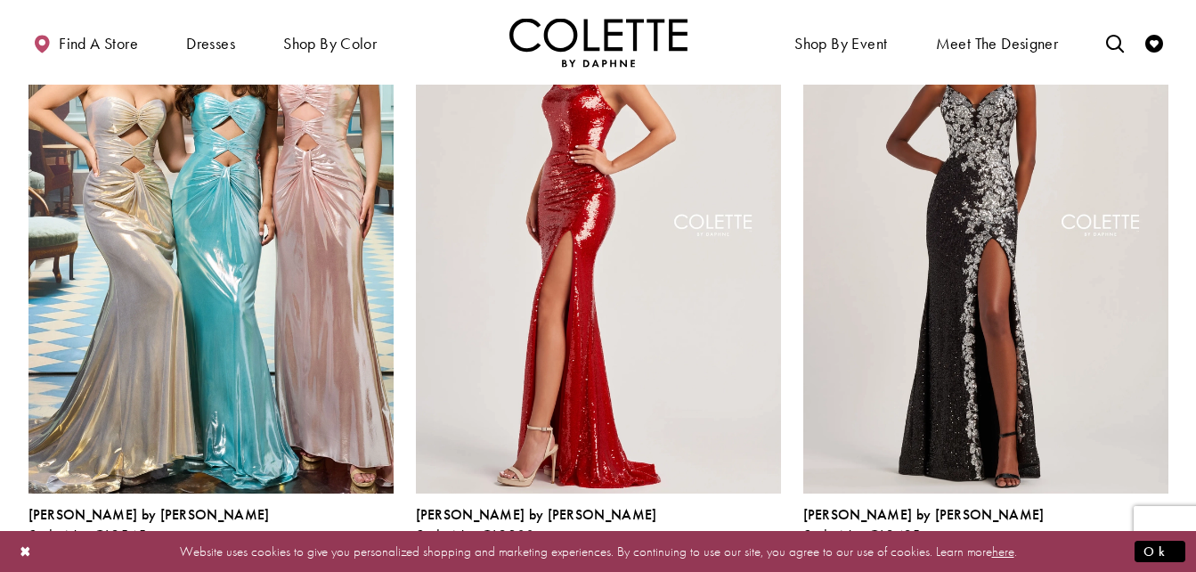 Image resolution: width=1196 pixels, height=572 pixels. Describe the element at coordinates (598, 42) in the screenshot. I see `a: Visit Home Page` at that location.